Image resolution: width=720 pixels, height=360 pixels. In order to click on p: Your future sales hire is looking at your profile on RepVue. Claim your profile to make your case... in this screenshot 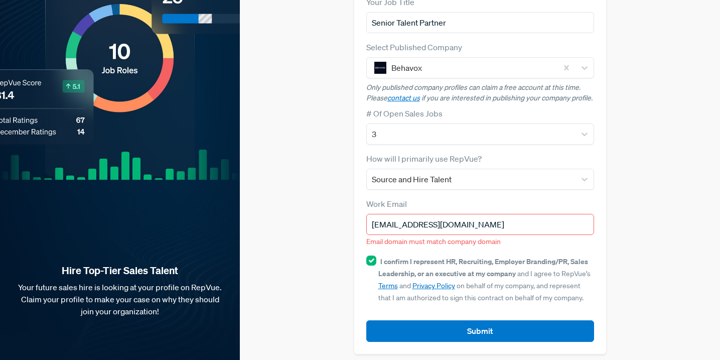, I will do `click(120, 299)`.